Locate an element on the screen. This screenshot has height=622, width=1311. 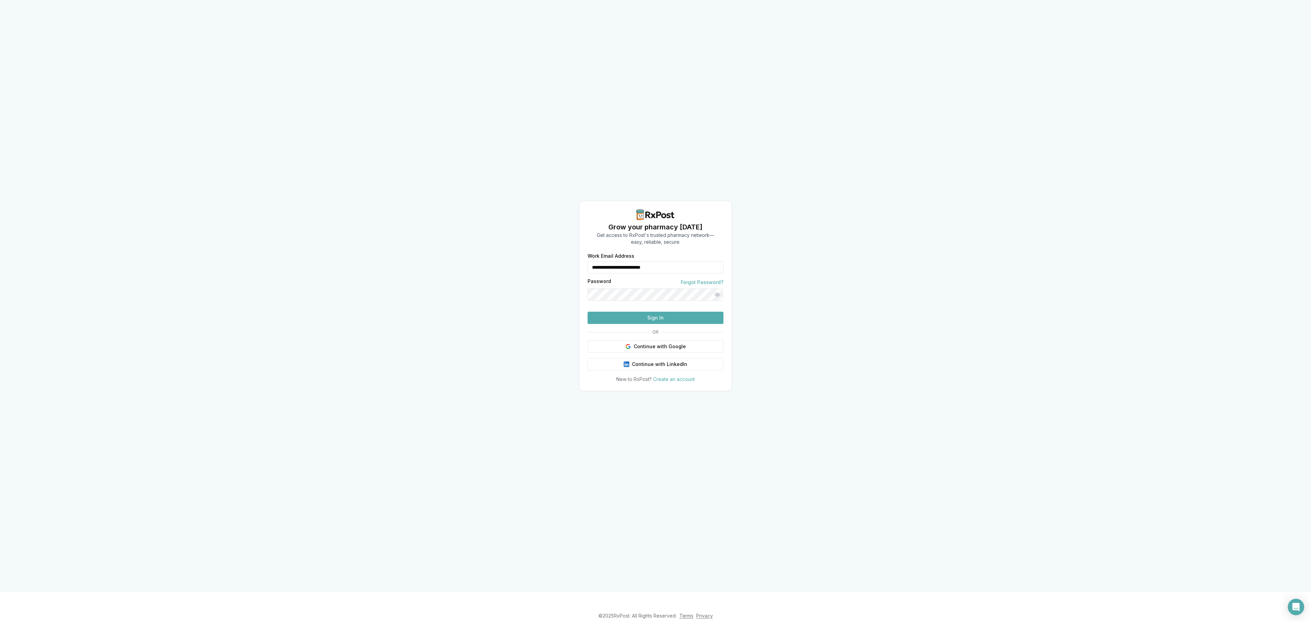
img: RxPost Logo is located at coordinates (655, 215).